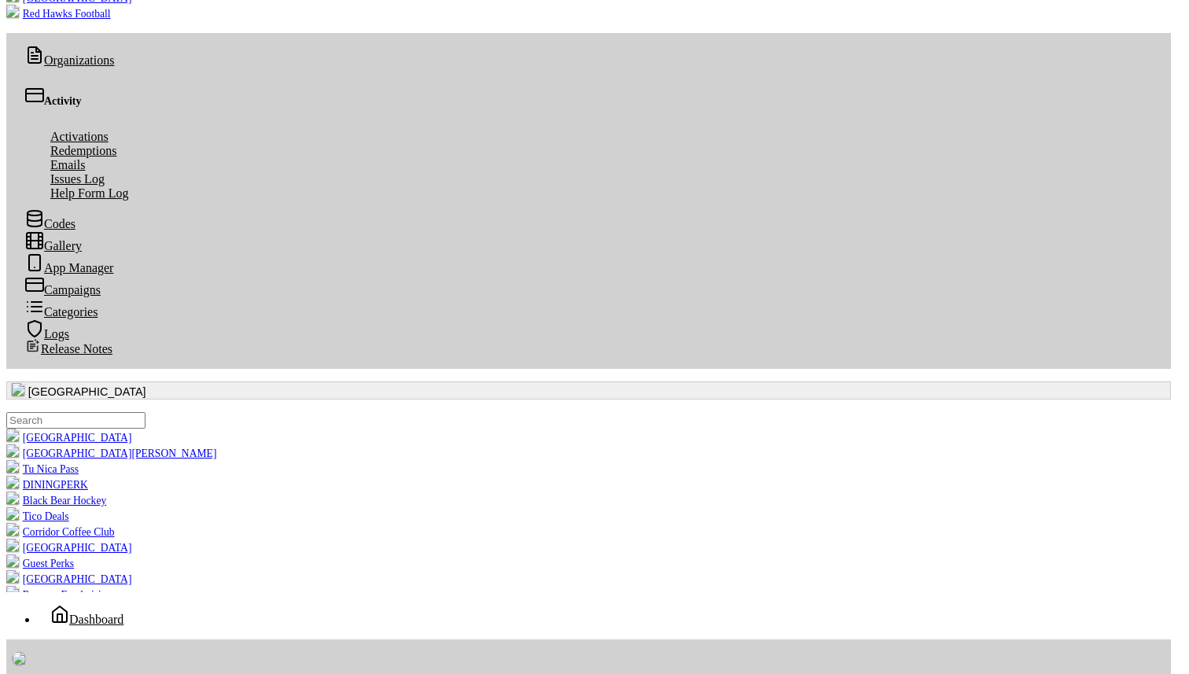 The height and width of the screenshot is (674, 1189). I want to click on img: 6qBkrh2eejXCvwZeVufD6go3Uq64XlMHrWU4p7zb.png, so click(13, 577).